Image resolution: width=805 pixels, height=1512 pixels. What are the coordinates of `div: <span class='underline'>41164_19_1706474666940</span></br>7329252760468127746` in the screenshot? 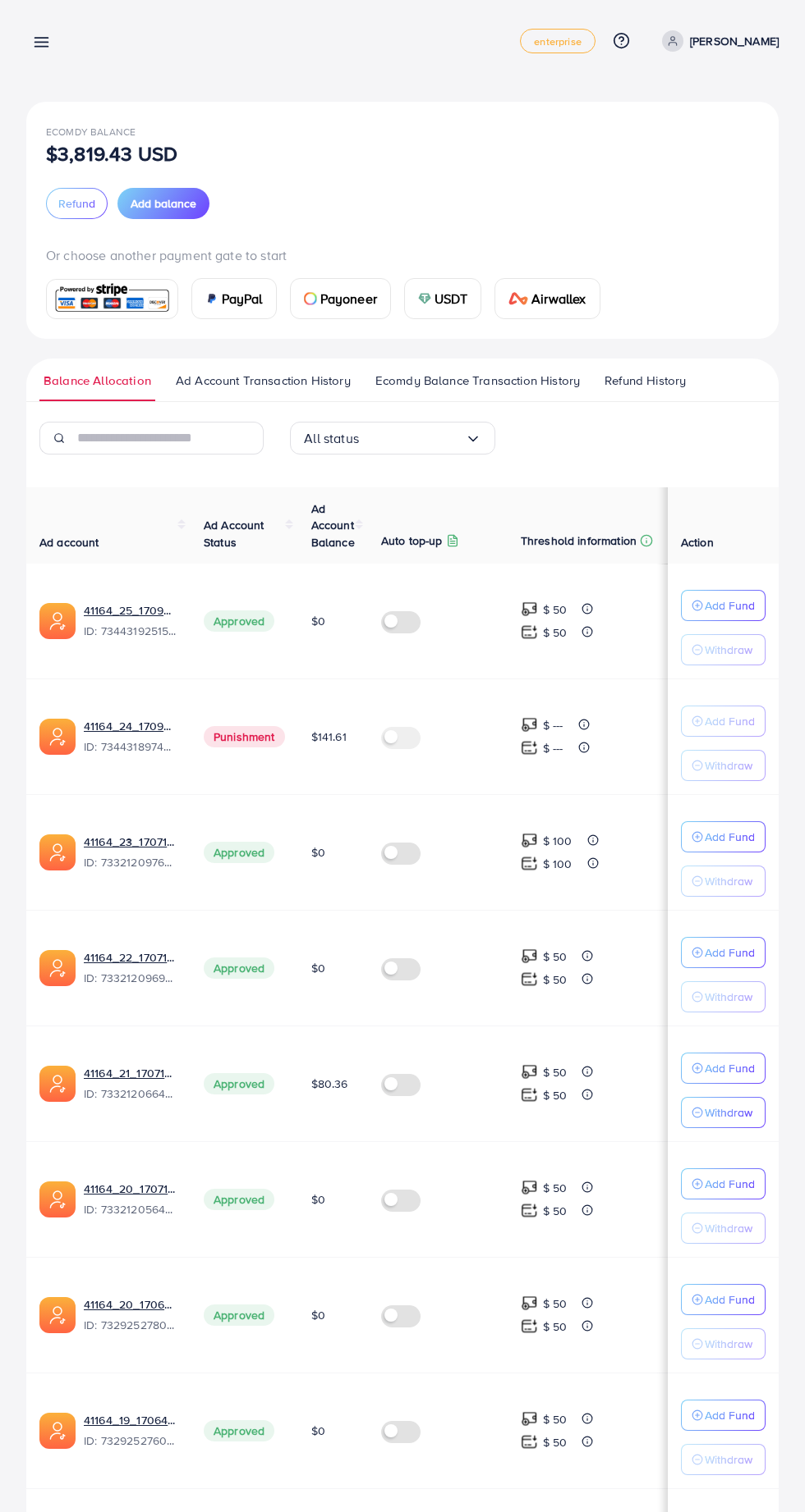 It's located at (131, 1431).